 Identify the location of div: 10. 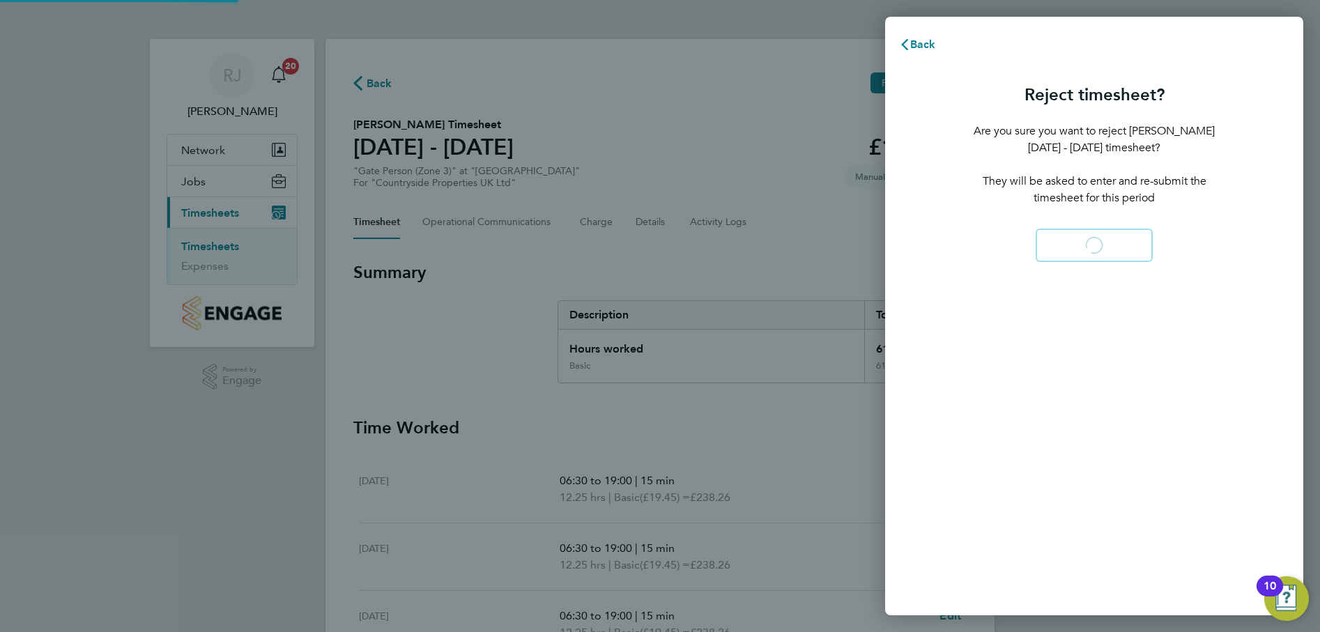
(1270, 595).